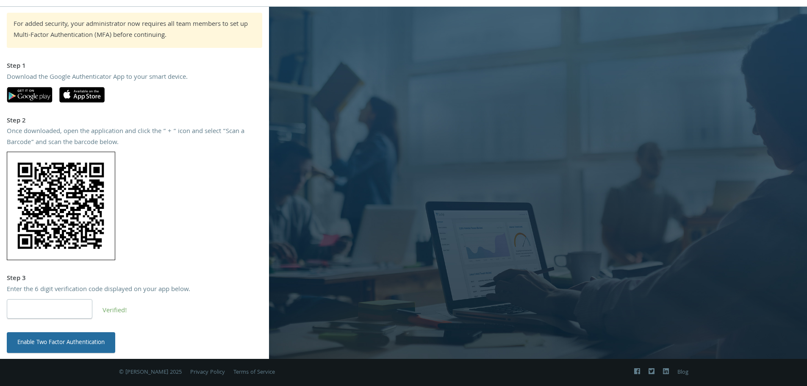 The width and height of the screenshot is (807, 386). I want to click on strong: Step 3, so click(16, 279).